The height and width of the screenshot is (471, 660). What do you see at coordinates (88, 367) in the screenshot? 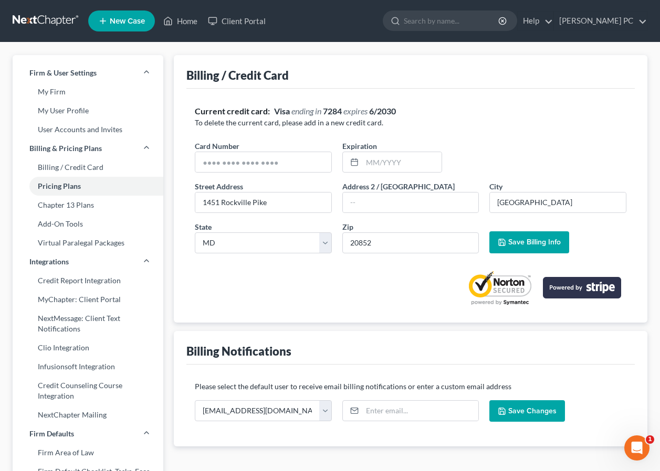
I see `a: Infusionsoft Integration` at bounding box center [88, 367].